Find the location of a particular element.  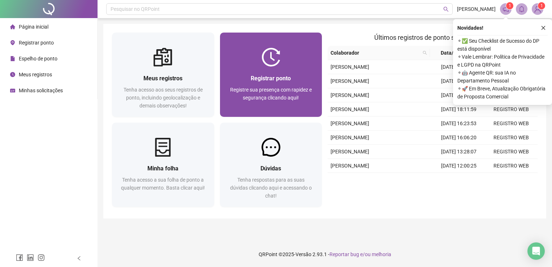

span: linkedin is located at coordinates (30, 257).